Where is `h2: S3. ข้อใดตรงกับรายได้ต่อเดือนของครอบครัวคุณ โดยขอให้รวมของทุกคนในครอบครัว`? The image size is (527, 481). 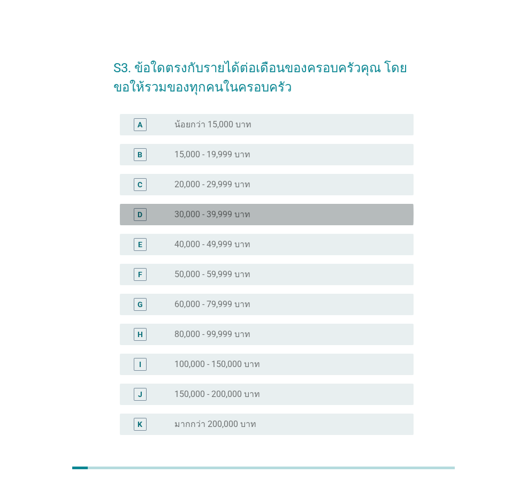 h2: S3. ข้อใดตรงกับรายได้ต่อเดือนของครอบครัวคุณ โดยขอให้รวมของทุกคนในครอบครัว is located at coordinates (263, 72).